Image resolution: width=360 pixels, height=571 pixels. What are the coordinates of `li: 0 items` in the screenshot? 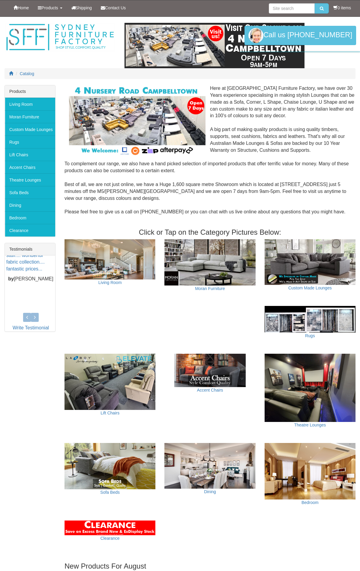 It's located at (342, 8).